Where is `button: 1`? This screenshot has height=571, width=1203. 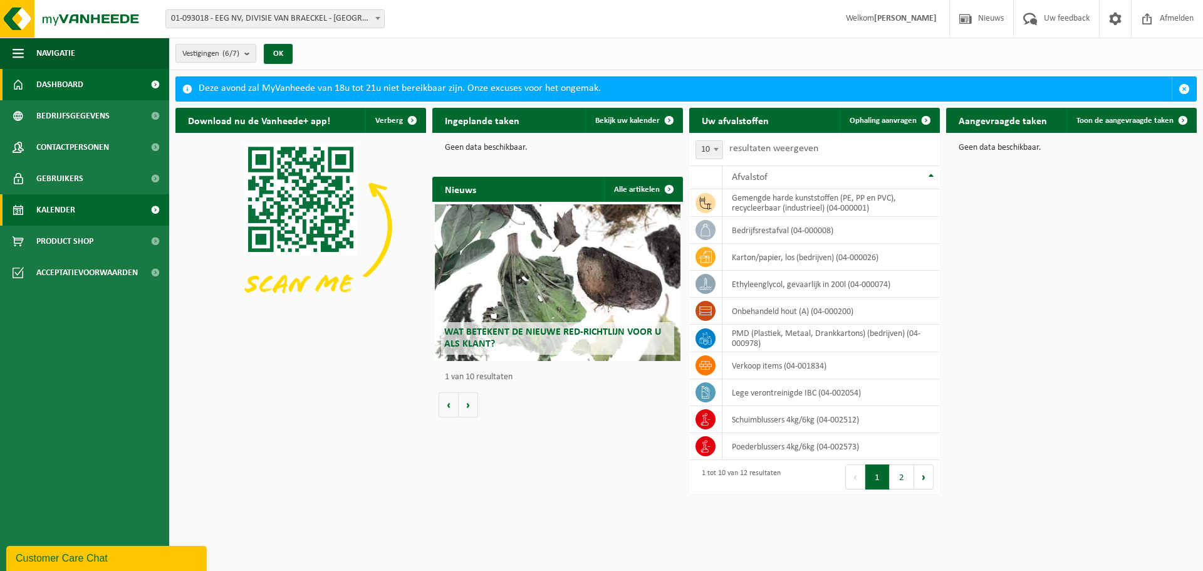
button: 1 is located at coordinates (877, 477).